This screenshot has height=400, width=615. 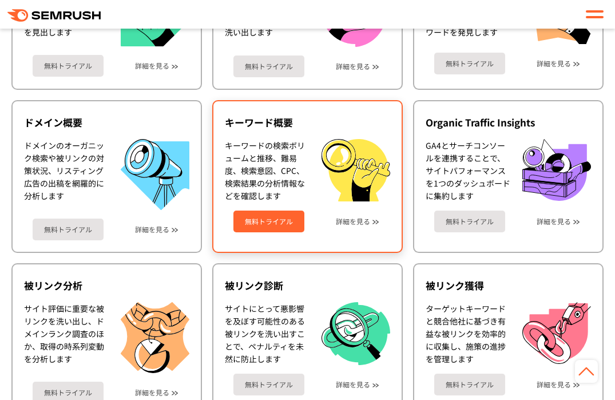 What do you see at coordinates (307, 122) in the screenshot?
I see `div: キーワード概要` at bounding box center [307, 122].